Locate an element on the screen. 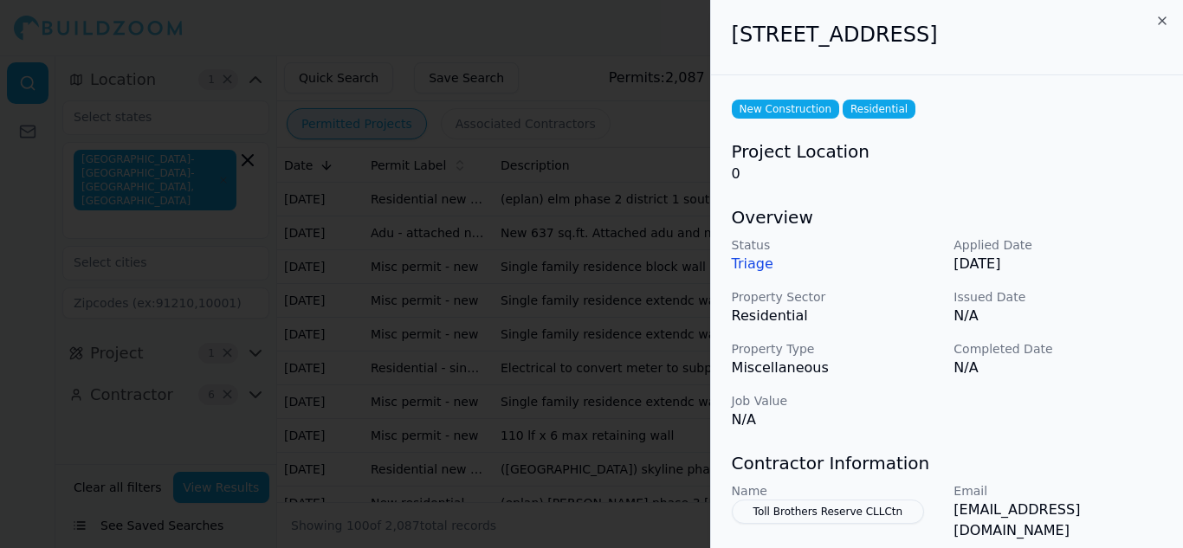  p: Job Value is located at coordinates (836, 401).